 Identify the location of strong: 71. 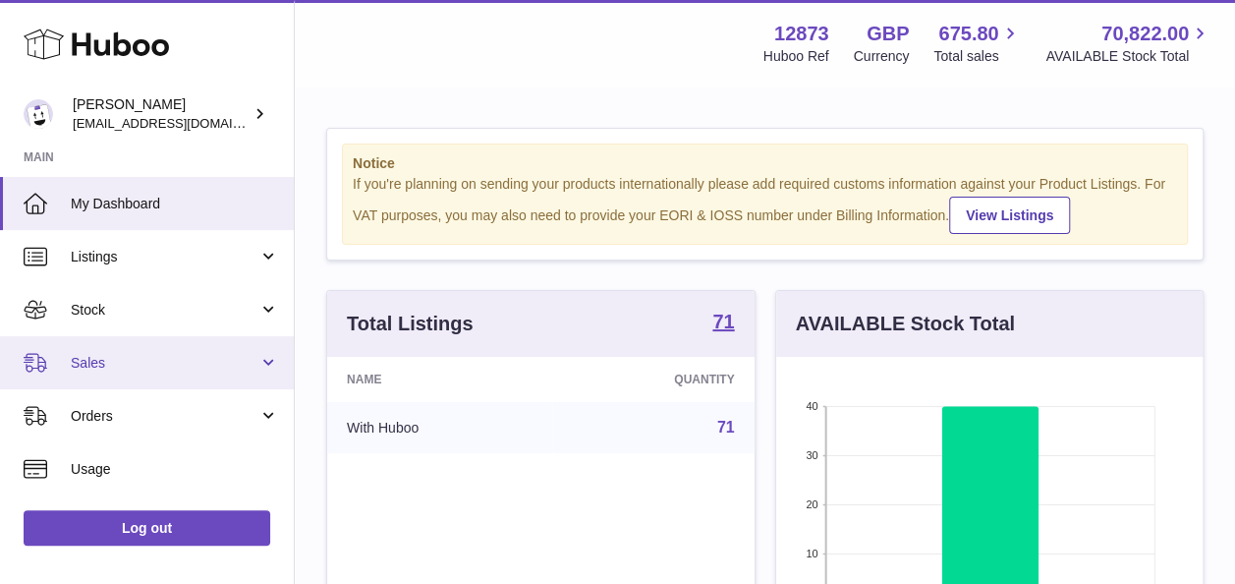
(723, 321).